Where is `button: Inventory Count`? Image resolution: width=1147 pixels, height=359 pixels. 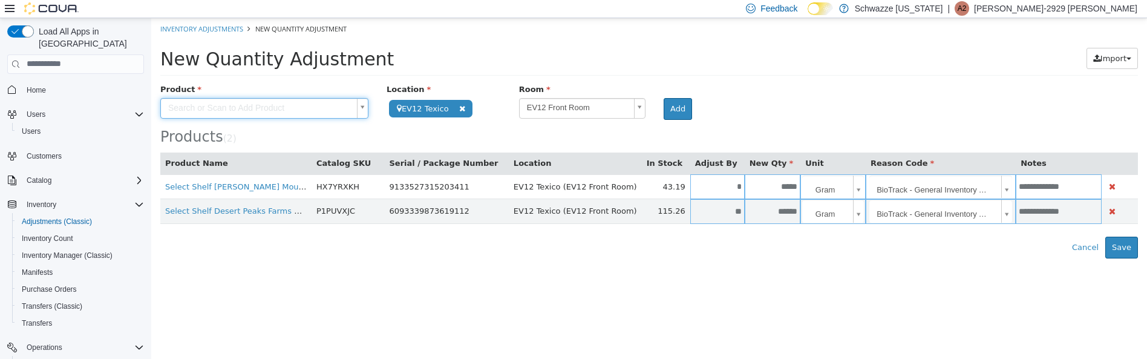
button: Inventory Count is located at coordinates (80, 238).